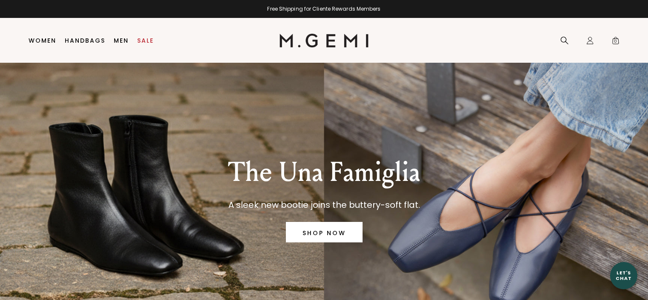 The image size is (648, 300). What do you see at coordinates (624, 275) in the screenshot?
I see `div: Let's Chat` at bounding box center [624, 275].